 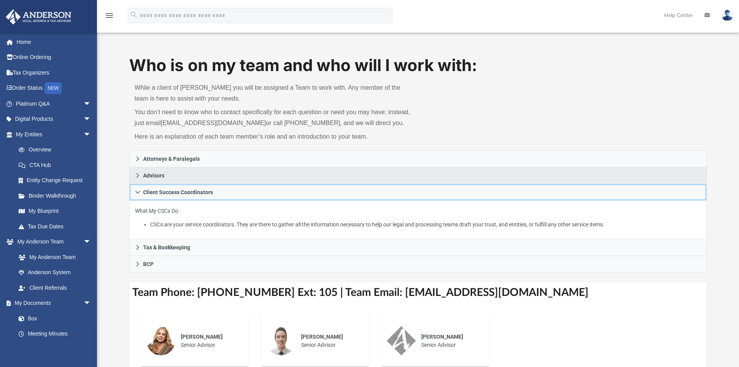 What do you see at coordinates (728, 15) in the screenshot?
I see `img: User Pic` at bounding box center [728, 15].